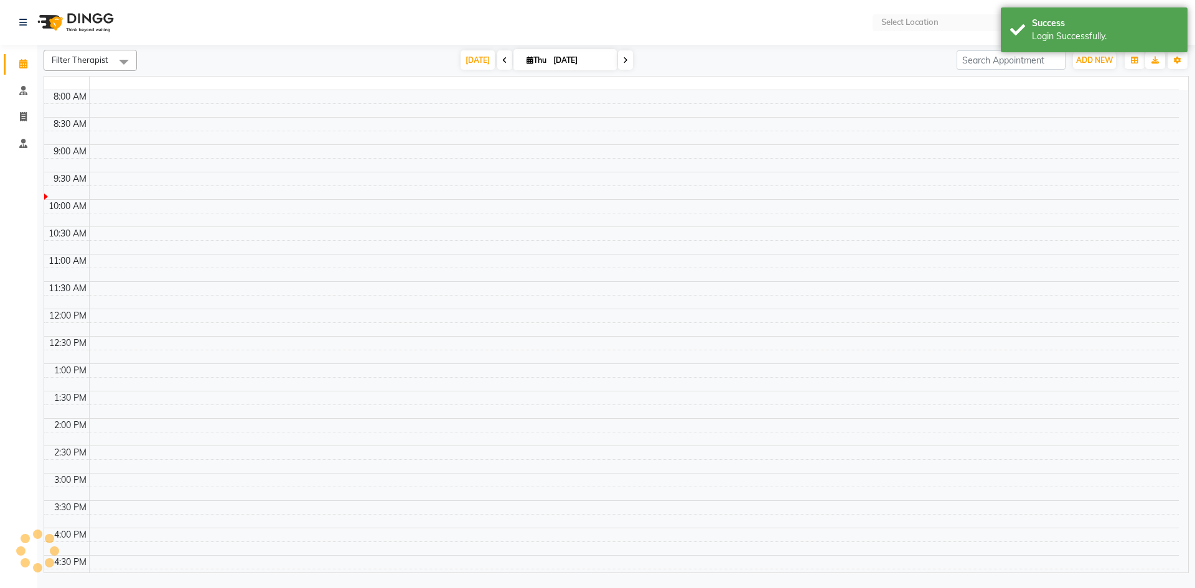 The width and height of the screenshot is (1195, 588). What do you see at coordinates (1094, 60) in the screenshot?
I see `button: ADD NEW` at bounding box center [1094, 60].